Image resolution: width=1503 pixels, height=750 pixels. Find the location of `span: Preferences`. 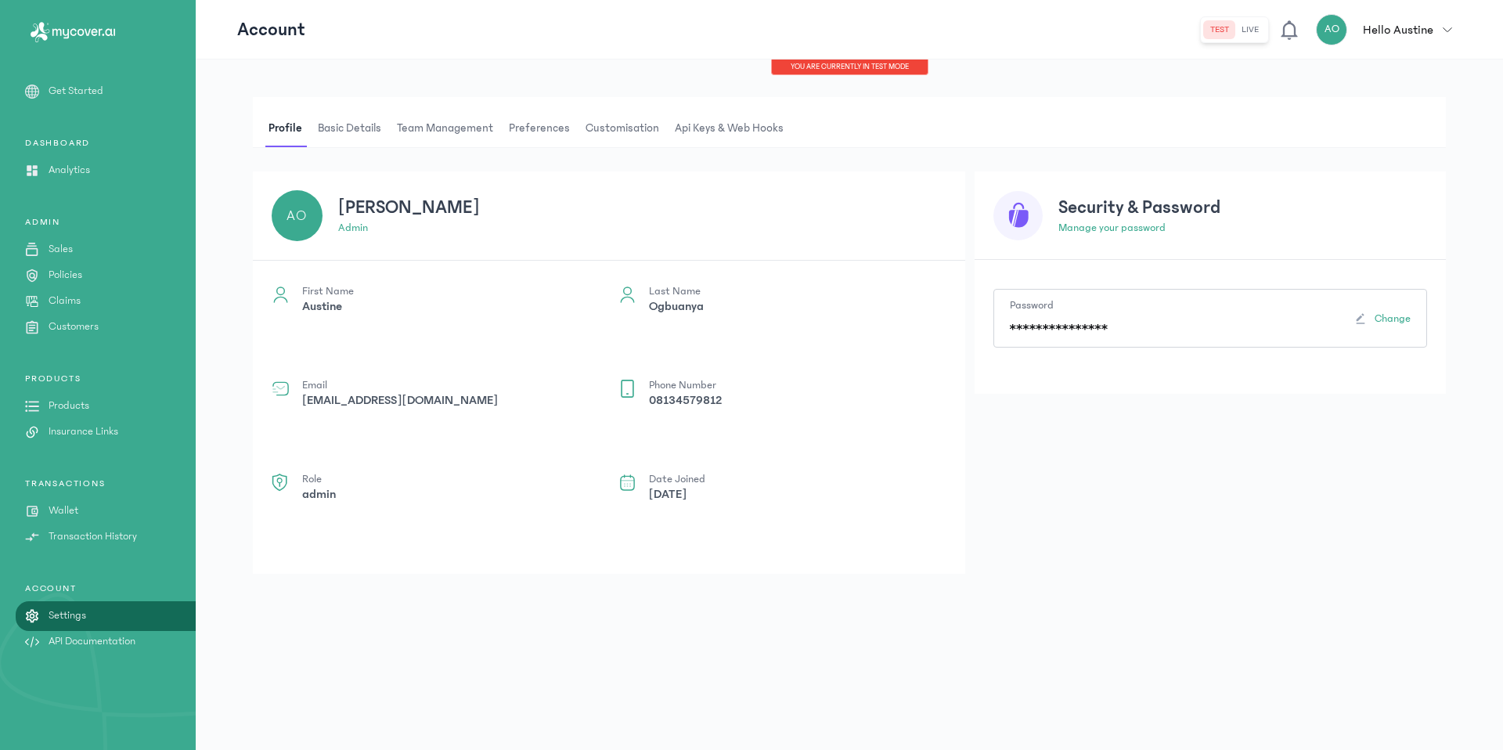

span: Preferences is located at coordinates (539, 128).